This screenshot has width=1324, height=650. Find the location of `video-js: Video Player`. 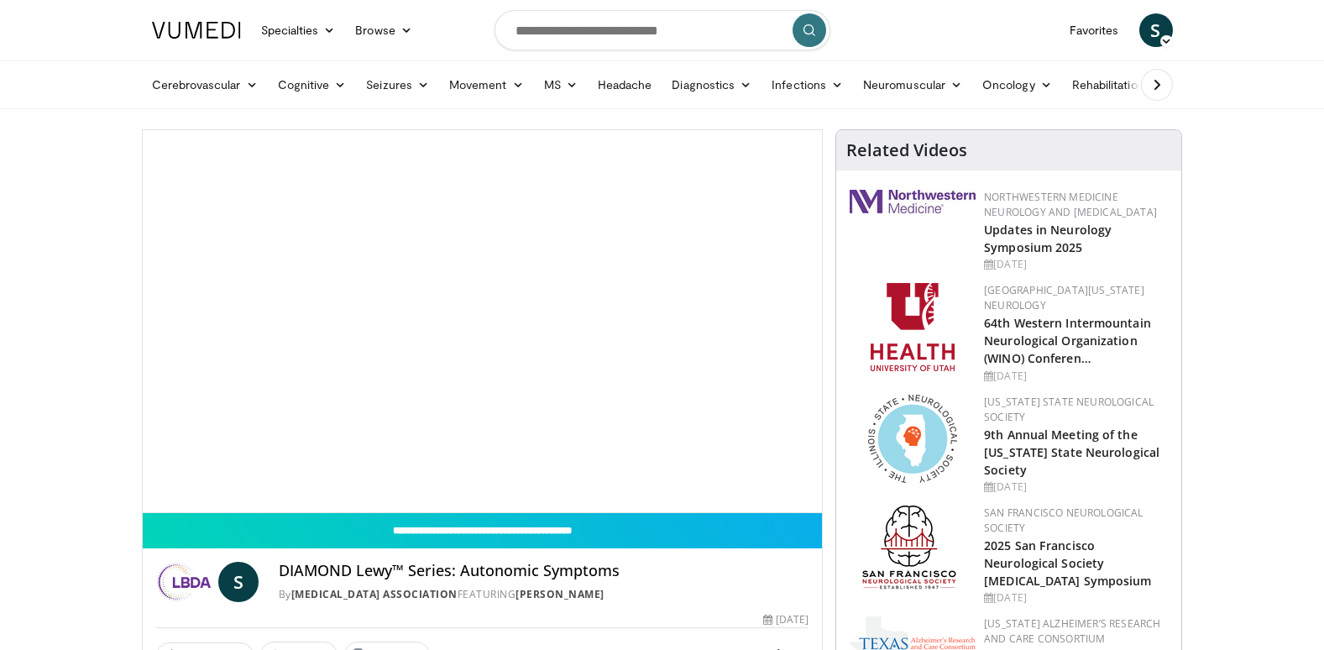

video-js: Video Player is located at coordinates (483, 321).